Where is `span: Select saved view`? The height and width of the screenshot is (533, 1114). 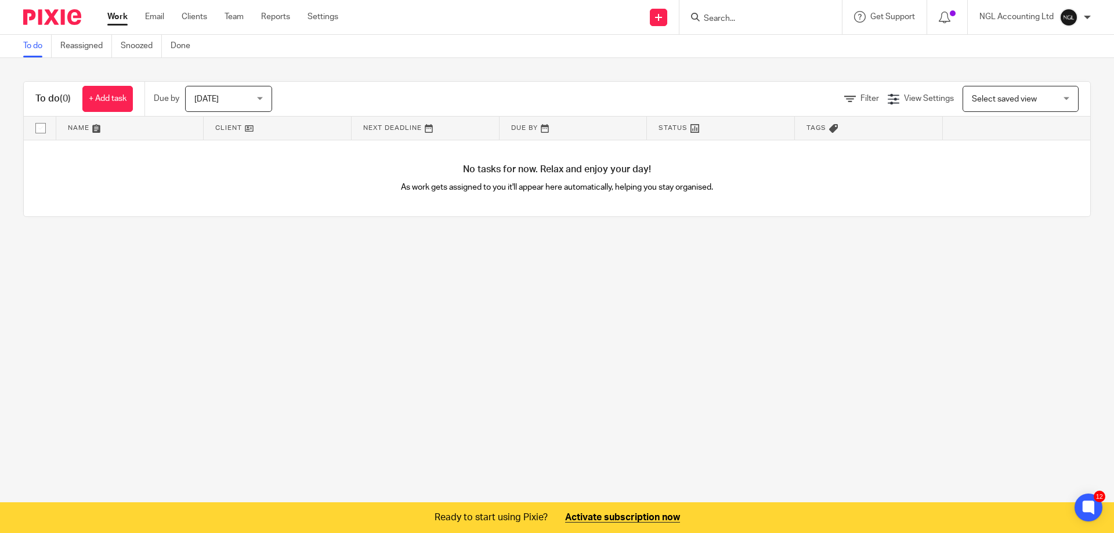
span: Select saved view is located at coordinates (1004, 99).